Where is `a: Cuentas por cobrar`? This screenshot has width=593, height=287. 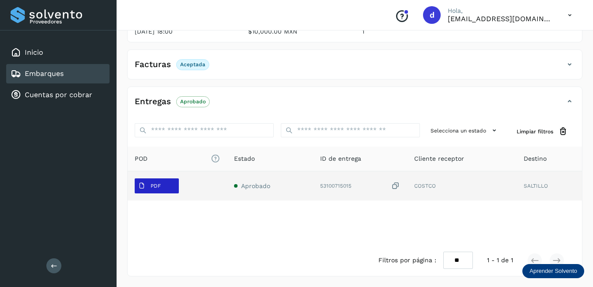
a: Cuentas por cobrar is located at coordinates (58, 95).